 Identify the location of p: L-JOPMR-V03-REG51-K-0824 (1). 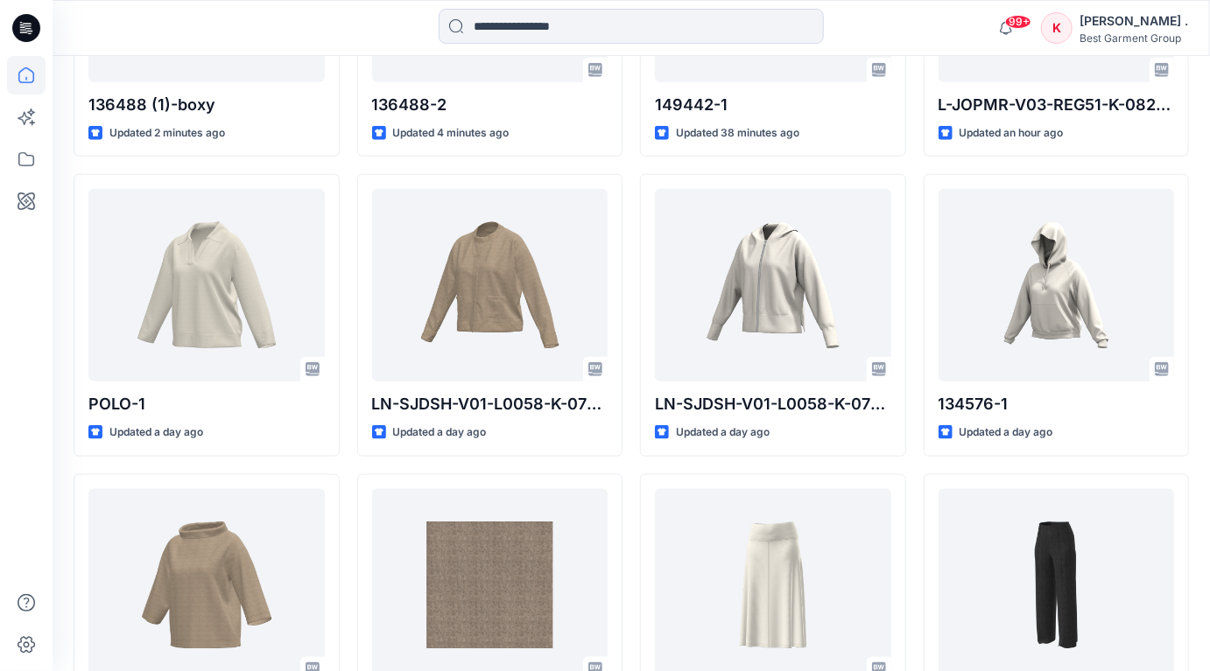
(1056, 105).